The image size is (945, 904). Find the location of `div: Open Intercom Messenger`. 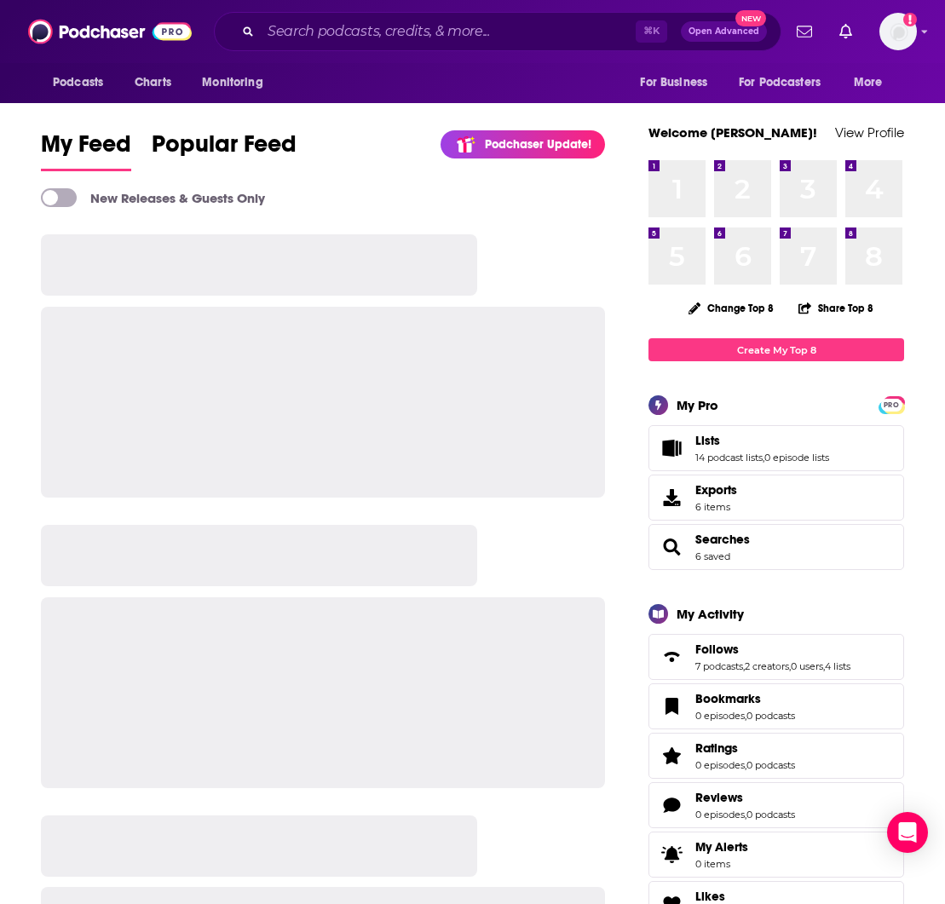

div: Open Intercom Messenger is located at coordinates (908, 833).